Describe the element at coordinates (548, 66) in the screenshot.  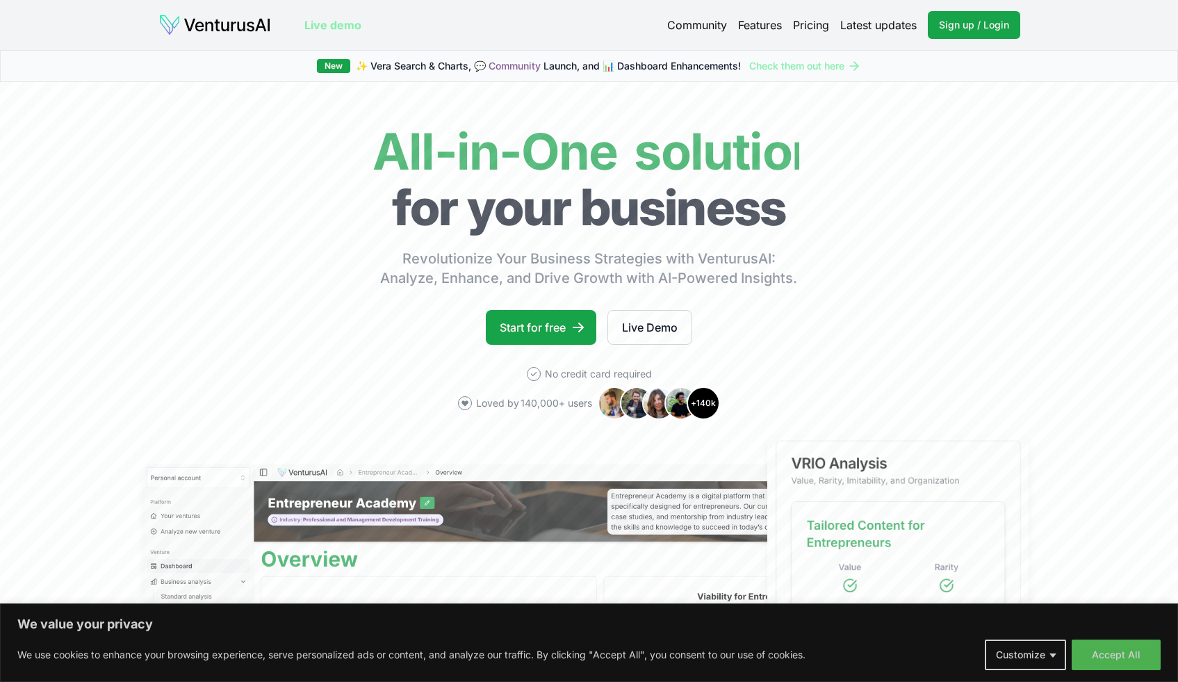
I see `span: ✨ Vera Search & Charts, 💬 Launch, and 📊 Dashboard Enhancements!` at that location.